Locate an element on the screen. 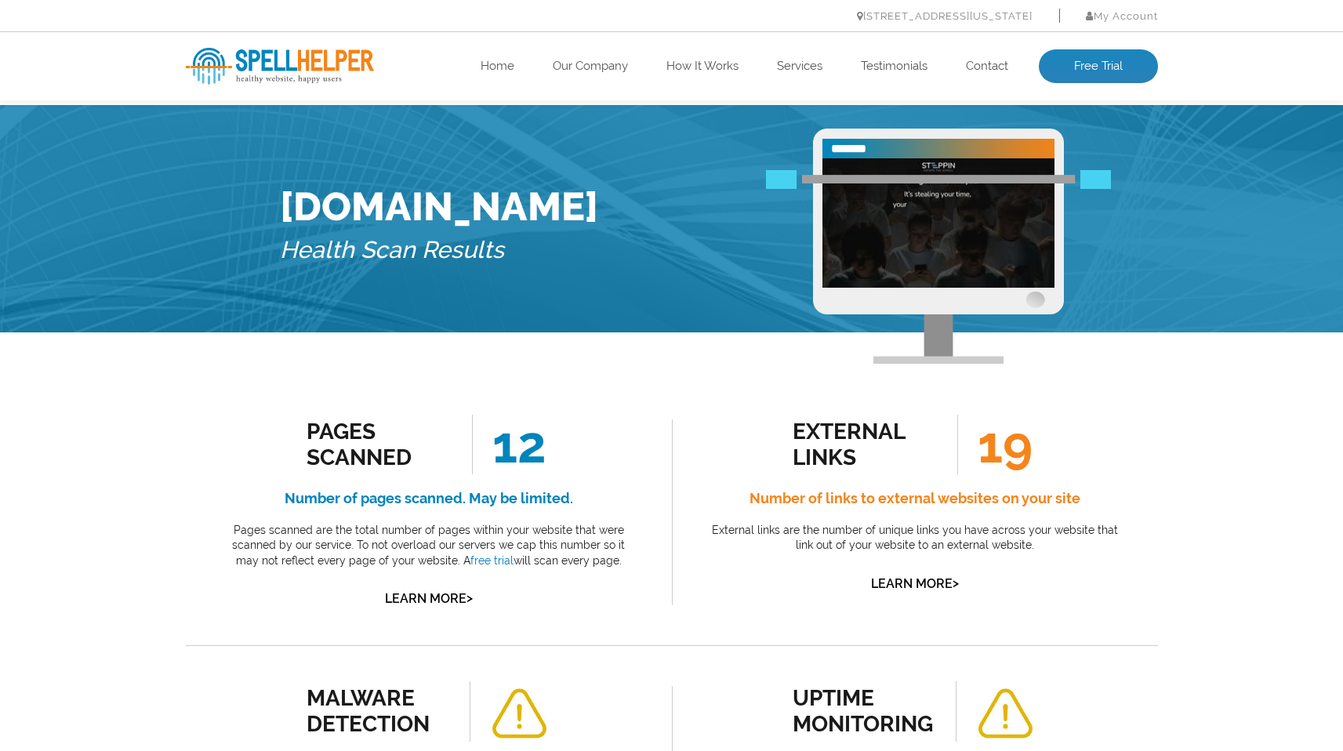 Image resolution: width=1343 pixels, height=751 pixels. span: 19 is located at coordinates (995, 445).